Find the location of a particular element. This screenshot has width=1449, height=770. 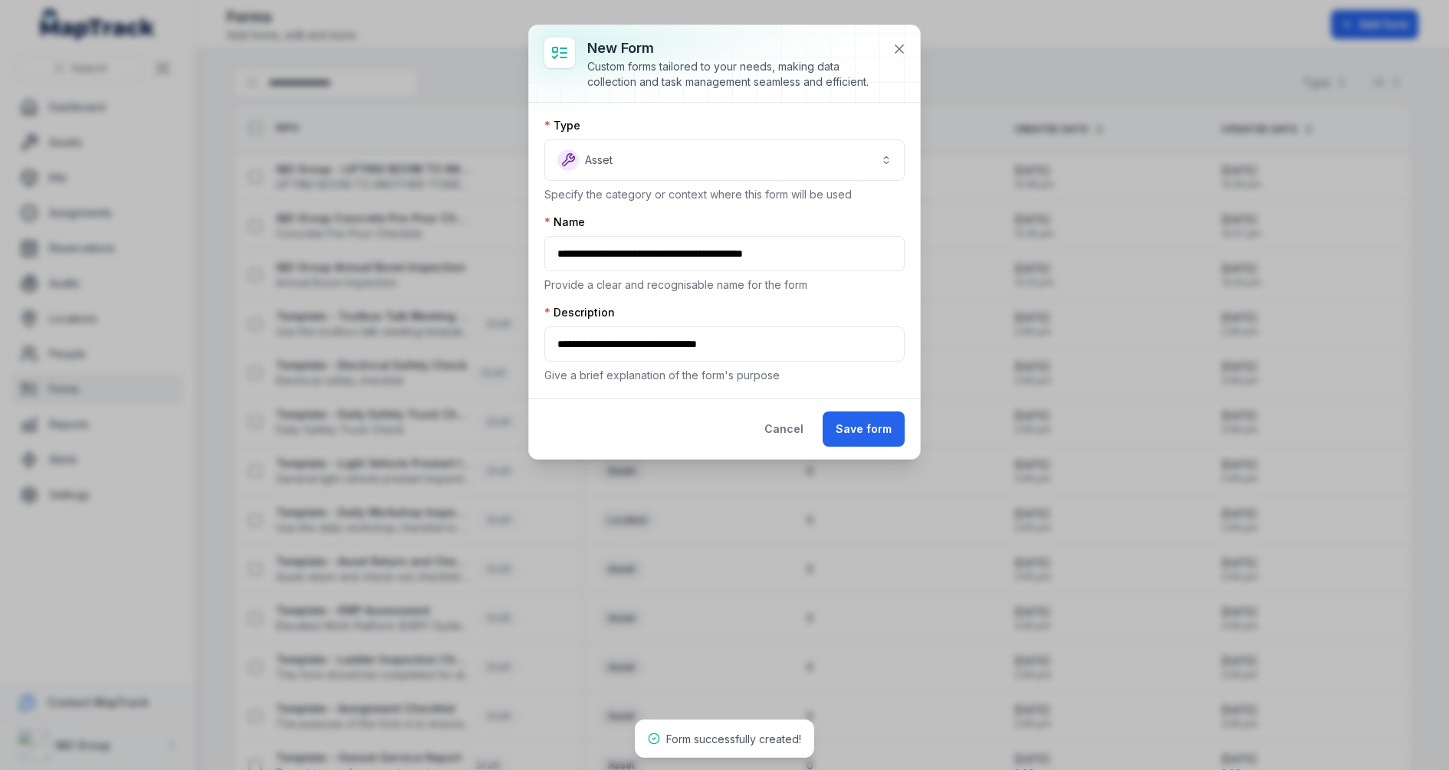

h3: New form is located at coordinates (734, 48).